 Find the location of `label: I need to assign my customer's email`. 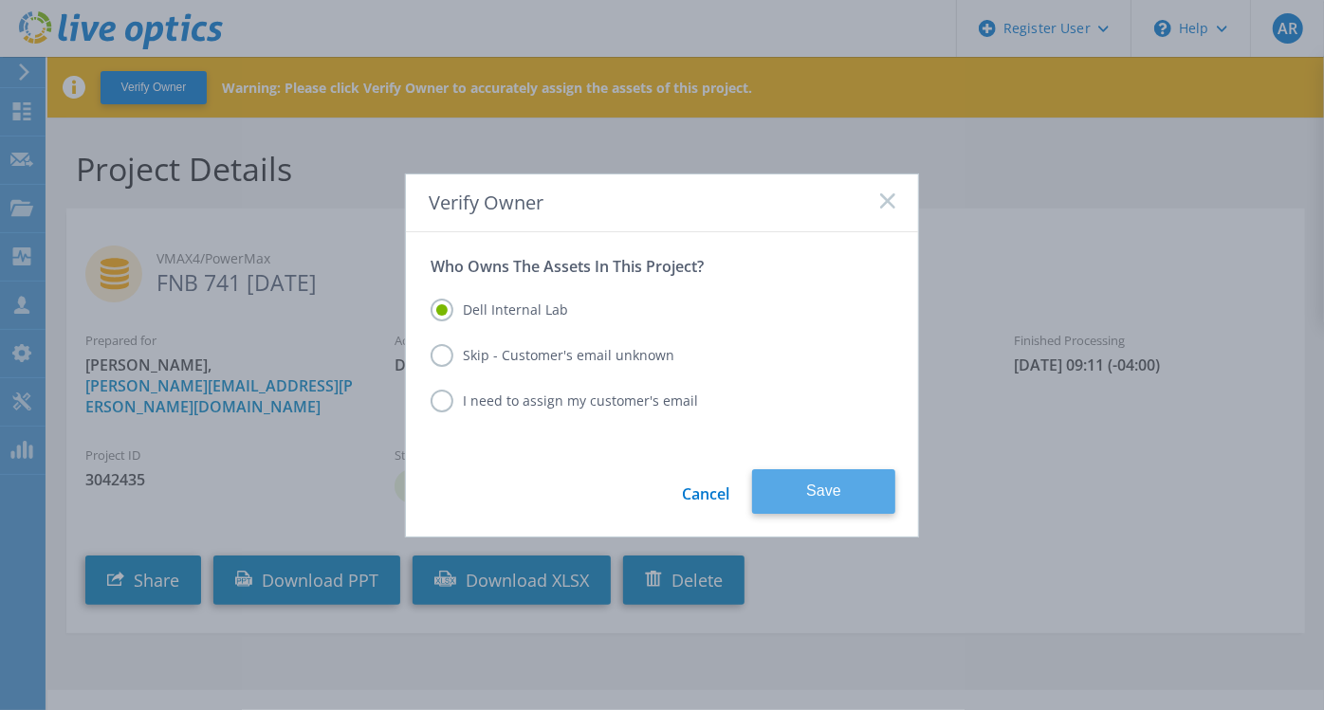

label: I need to assign my customer's email is located at coordinates (564, 401).